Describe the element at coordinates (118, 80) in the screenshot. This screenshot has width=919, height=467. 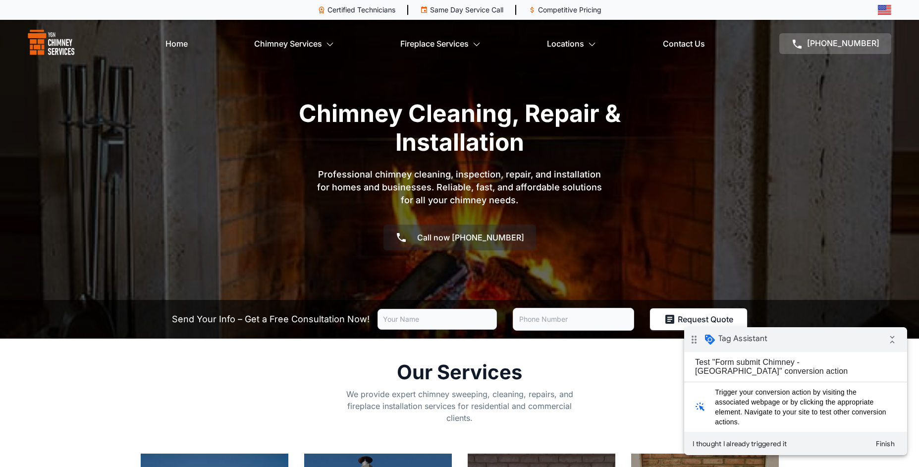
I see `span: Trigger your conversion action by visiting the associated webpage or by clicking the appropriate ...` at that location.